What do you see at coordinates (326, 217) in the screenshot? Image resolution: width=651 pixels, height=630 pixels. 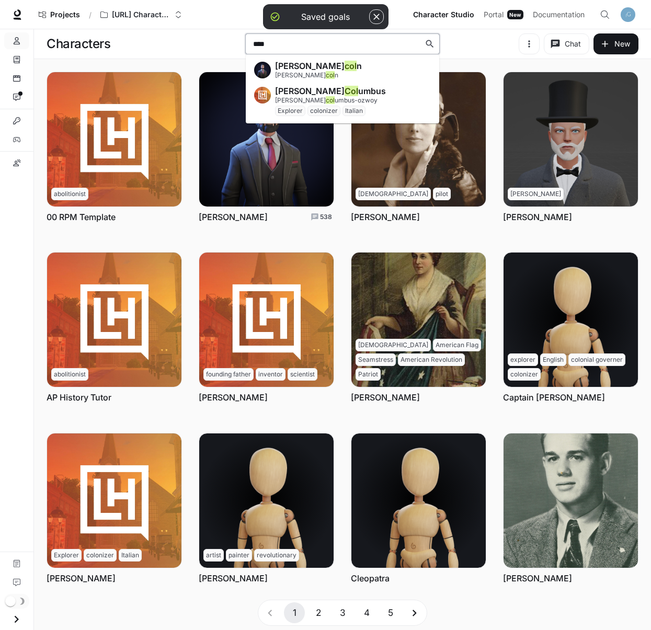 I see `p: 538` at bounding box center [326, 217].